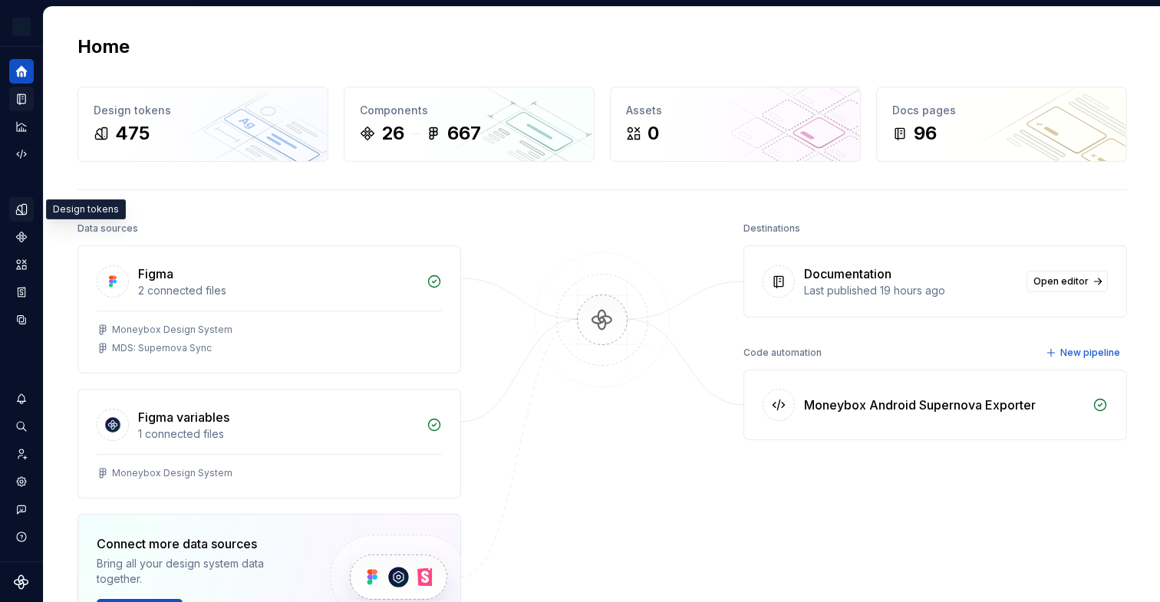  What do you see at coordinates (920, 405) in the screenshot?
I see `div: Moneybox Android Supernova Exporter` at bounding box center [920, 405].